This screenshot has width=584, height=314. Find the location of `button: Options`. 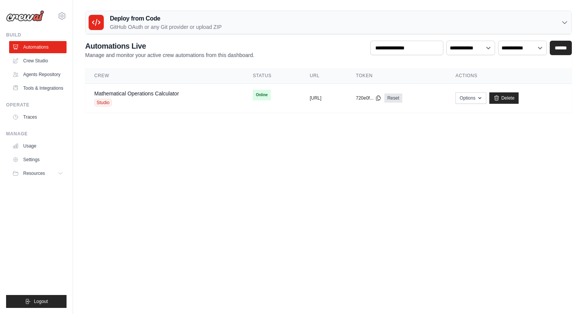

button: Options is located at coordinates (470, 98).